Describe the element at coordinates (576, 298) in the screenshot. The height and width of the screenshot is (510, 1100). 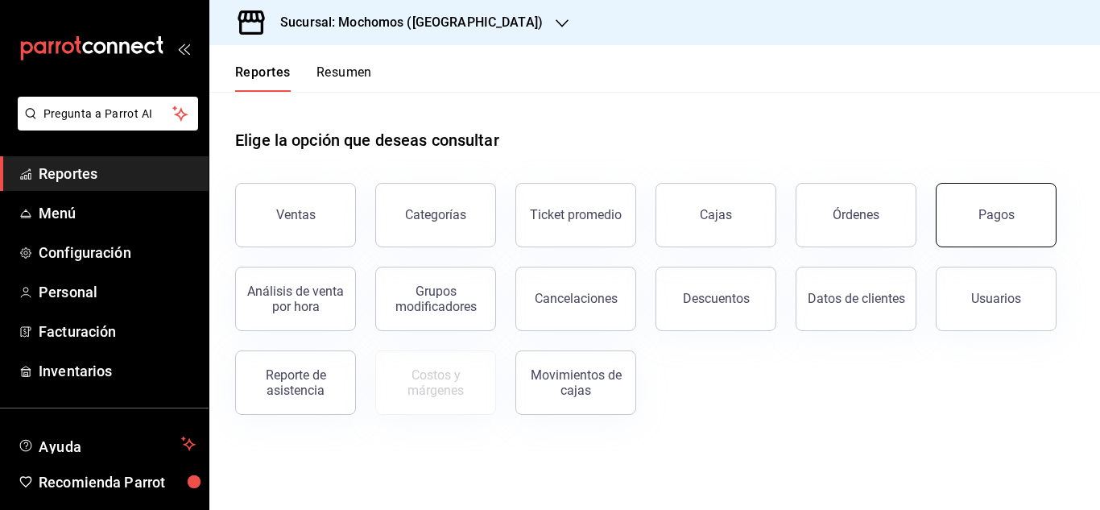
I see `div: Cancelaciones` at that location.